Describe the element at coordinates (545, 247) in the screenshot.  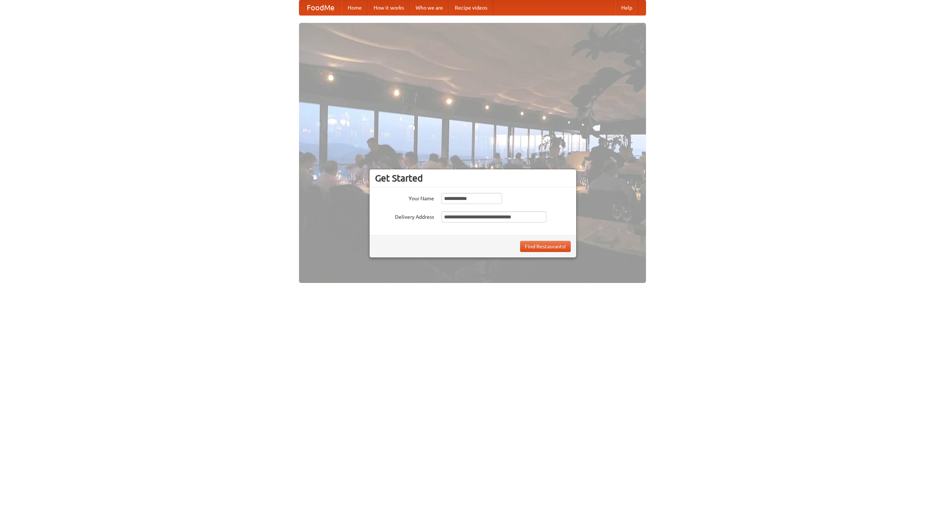
I see `button: Find Restaurants!` at that location.